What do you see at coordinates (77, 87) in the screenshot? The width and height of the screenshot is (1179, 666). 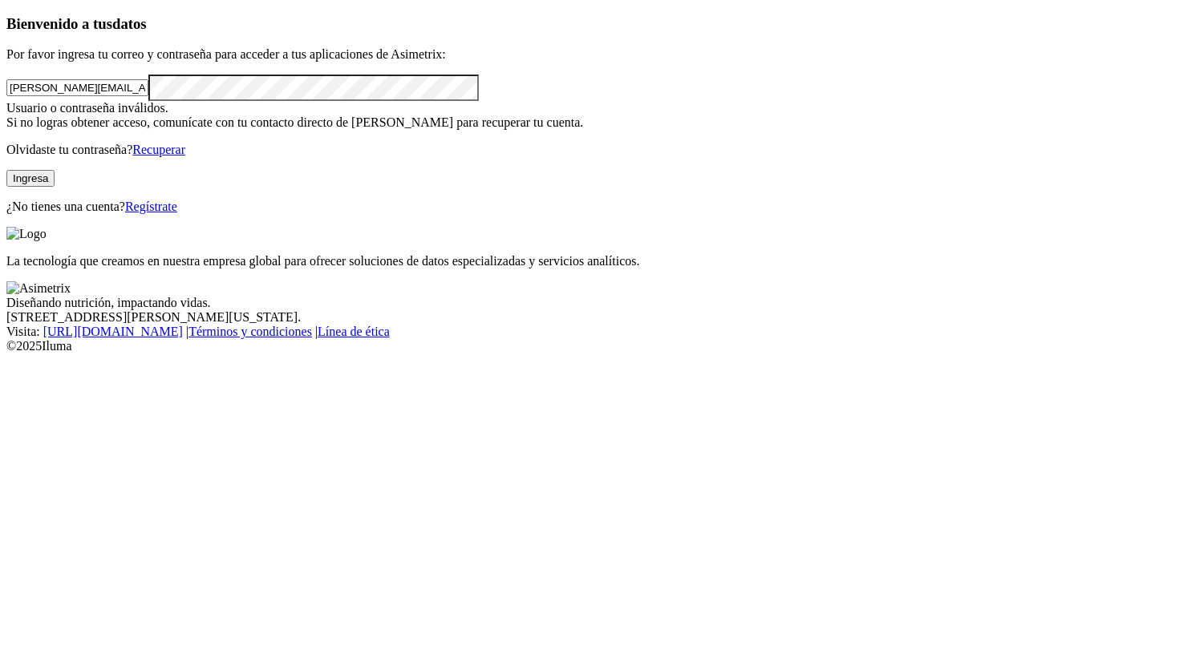 I see `input: Tu correo` at bounding box center [77, 87].